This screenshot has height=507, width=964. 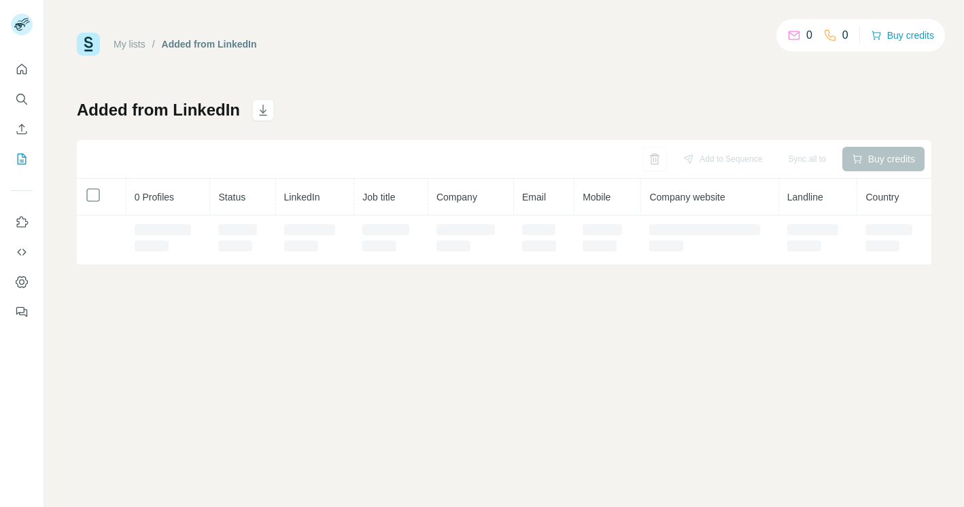 What do you see at coordinates (805, 197) in the screenshot?
I see `span: Landline` at bounding box center [805, 197].